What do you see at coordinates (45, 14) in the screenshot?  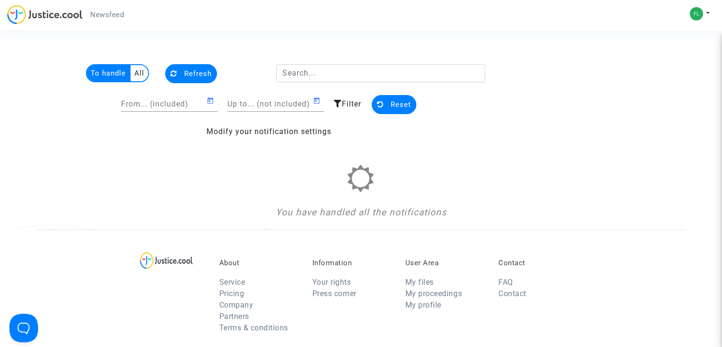 I see `img: jc-logo.svg` at bounding box center [45, 14].